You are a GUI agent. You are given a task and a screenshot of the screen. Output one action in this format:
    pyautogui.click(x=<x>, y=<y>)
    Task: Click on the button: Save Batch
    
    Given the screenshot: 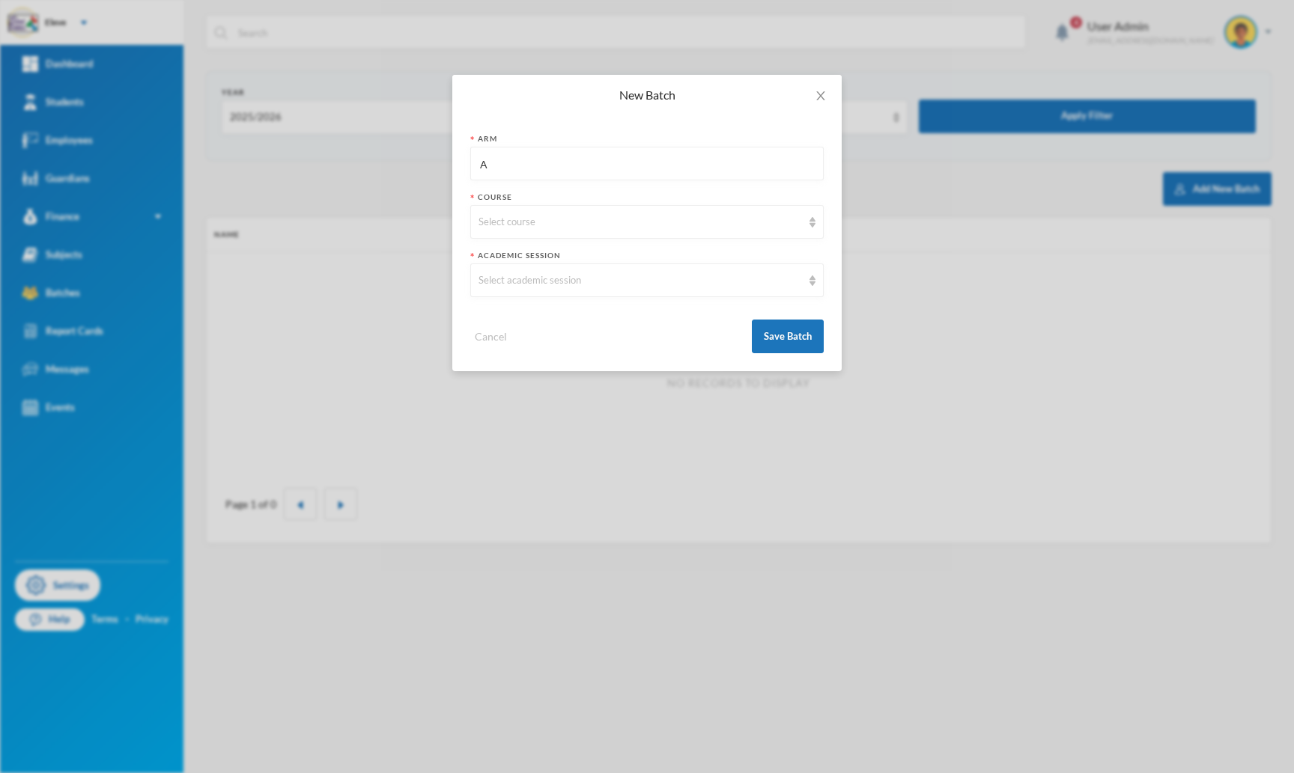 What is the action you would take?
    pyautogui.click(x=788, y=336)
    